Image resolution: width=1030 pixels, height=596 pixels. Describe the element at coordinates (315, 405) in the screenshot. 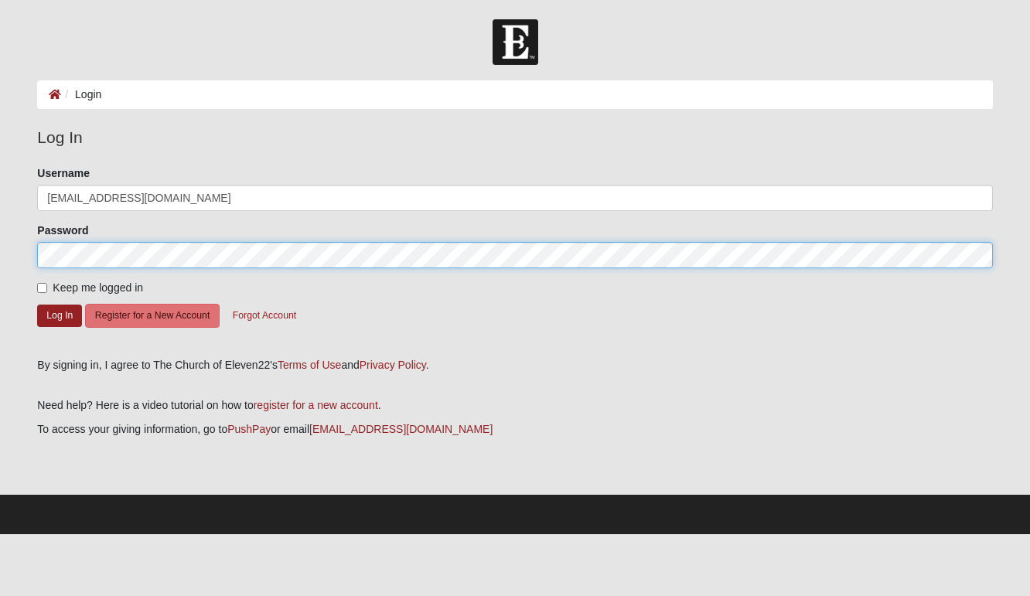

I see `a: register for a new account` at that location.